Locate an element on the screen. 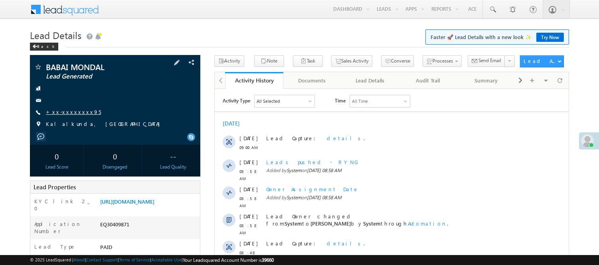 This screenshot has height=265, width=599. span: 08:48 AM is located at coordinates (37, 168).